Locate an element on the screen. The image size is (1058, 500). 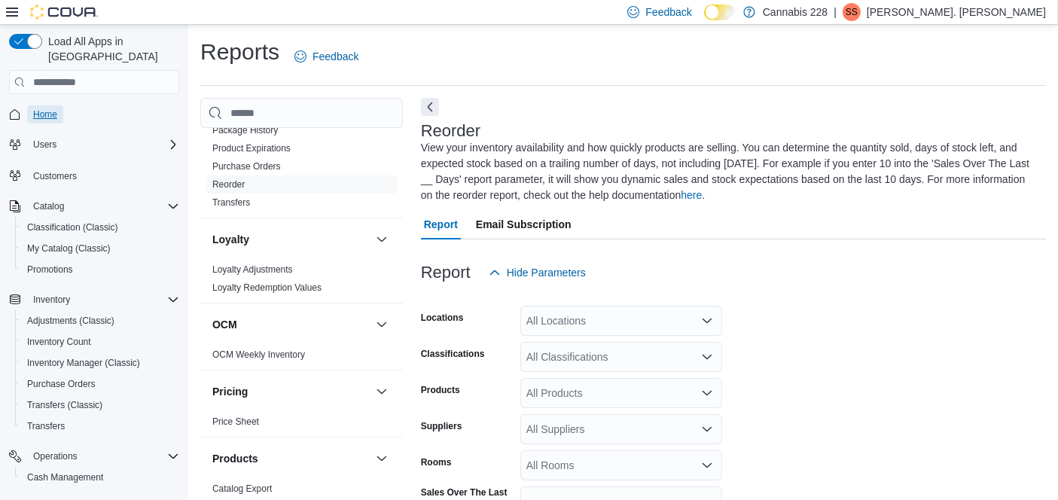
button: Purchase Orders is located at coordinates (100, 384).